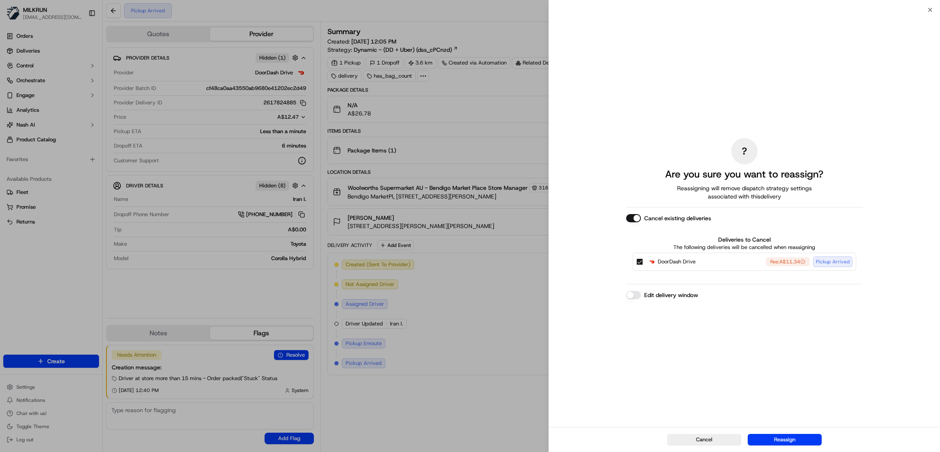  I want to click on div: Fee: A$11.34, so click(787, 262).